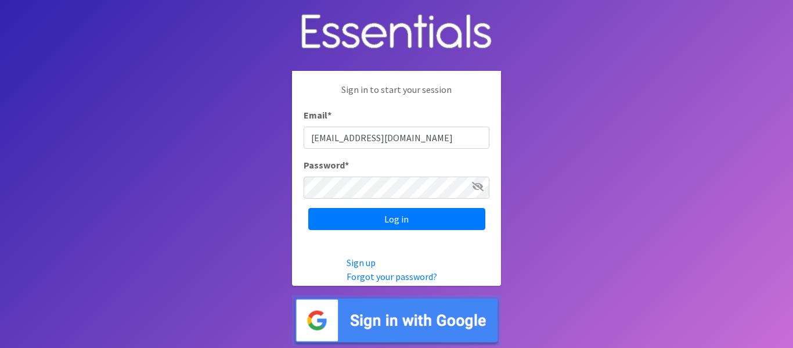 The image size is (793, 348). I want to click on p: Sign in to start your session, so click(396, 95).